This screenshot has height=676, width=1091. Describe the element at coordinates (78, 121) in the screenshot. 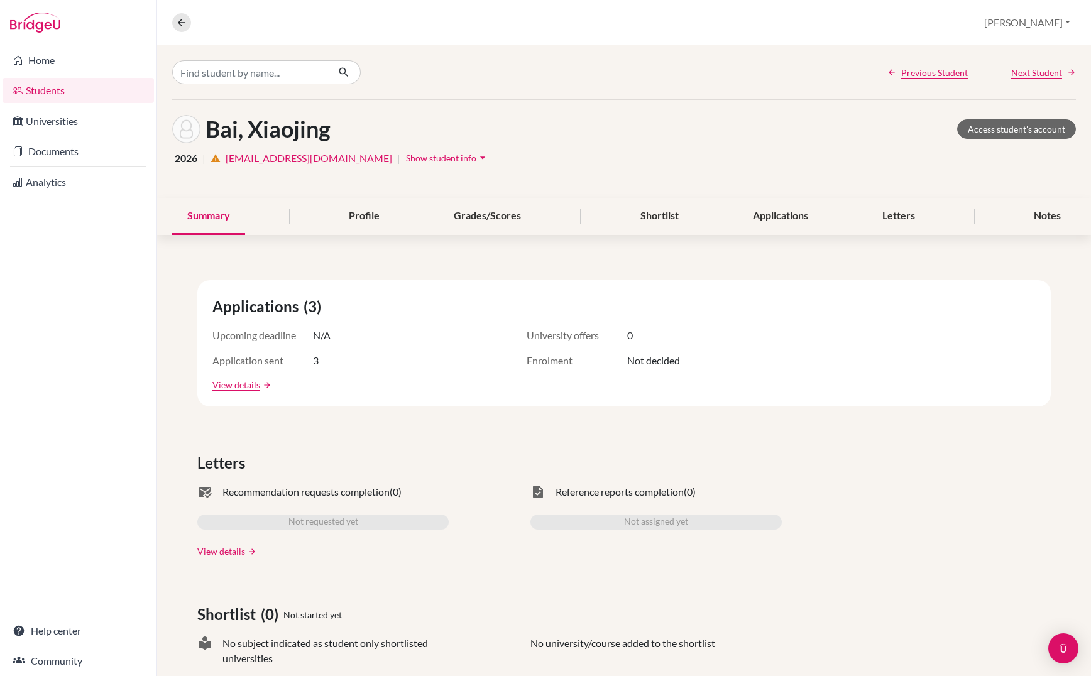

I see `a: Universities` at that location.